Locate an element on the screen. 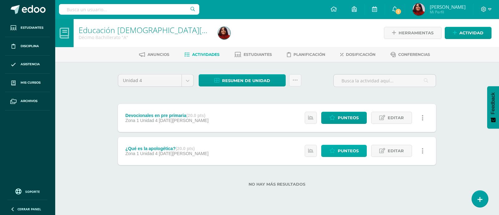  span: Soporte is located at coordinates (32, 192).